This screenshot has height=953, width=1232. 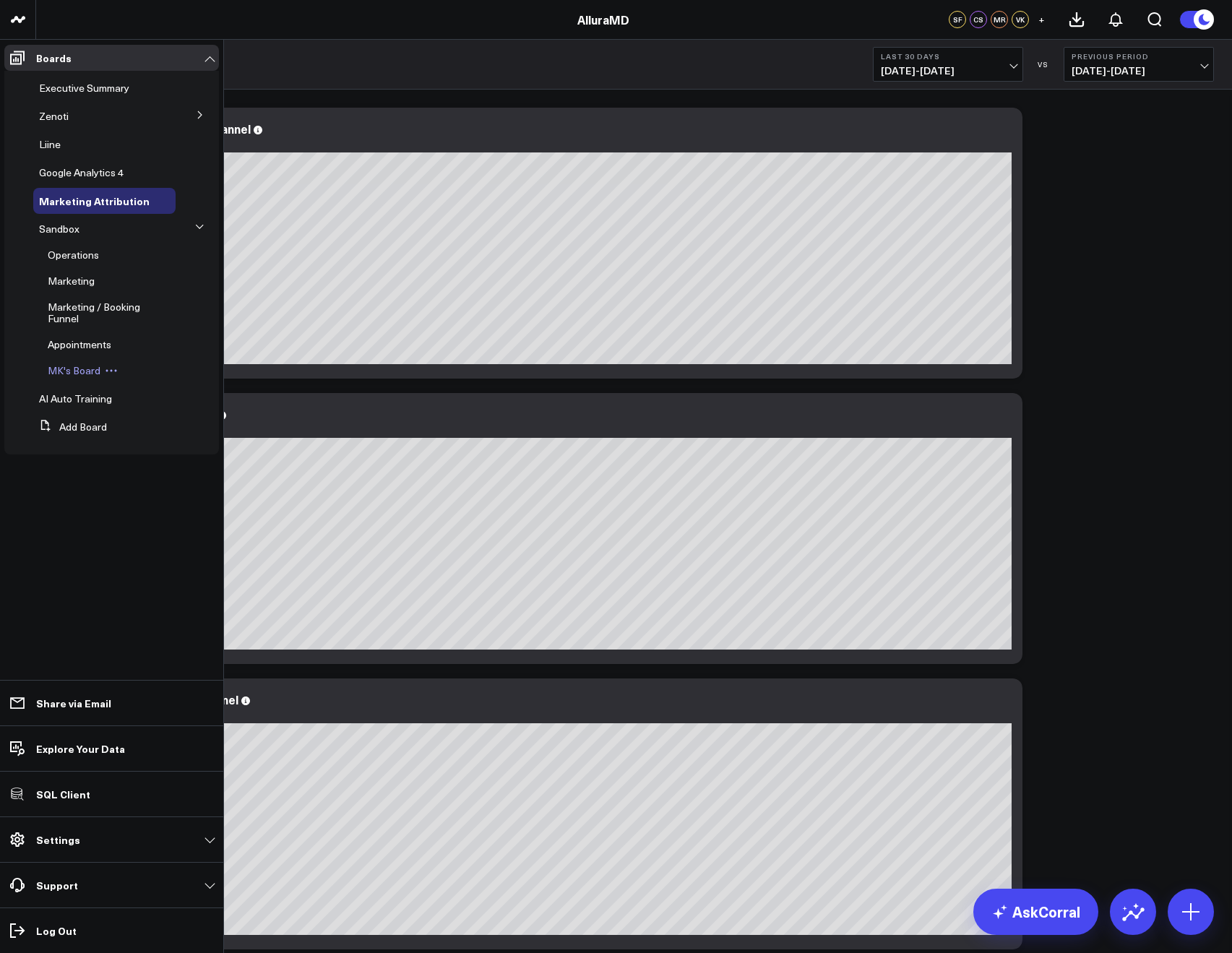 What do you see at coordinates (1139, 57) in the screenshot?
I see `b: Previous Period` at bounding box center [1139, 57].